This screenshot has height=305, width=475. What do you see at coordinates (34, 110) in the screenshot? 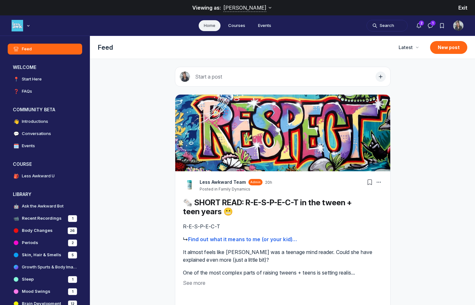
I see `h3: COMMUNITY BETA` at bounding box center [34, 110].